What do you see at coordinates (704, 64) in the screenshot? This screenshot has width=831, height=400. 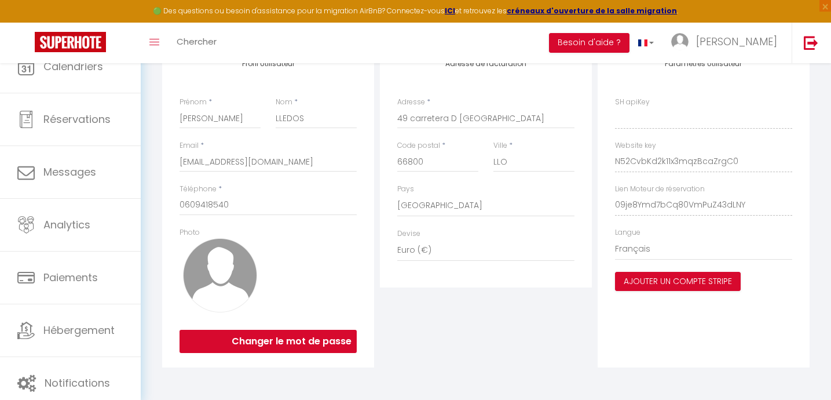 I see `h4: Paramètres Utilisateur` at bounding box center [704, 64].